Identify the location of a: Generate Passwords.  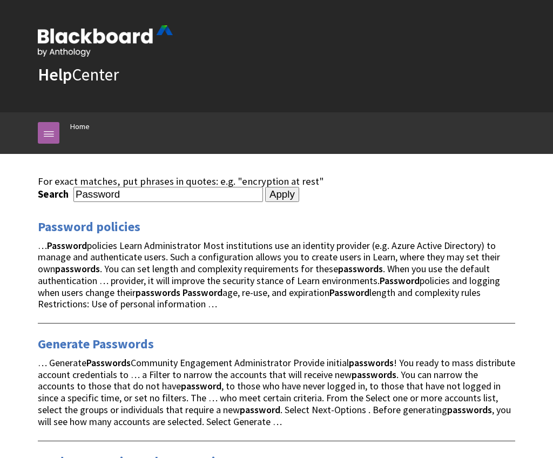
(96, 344).